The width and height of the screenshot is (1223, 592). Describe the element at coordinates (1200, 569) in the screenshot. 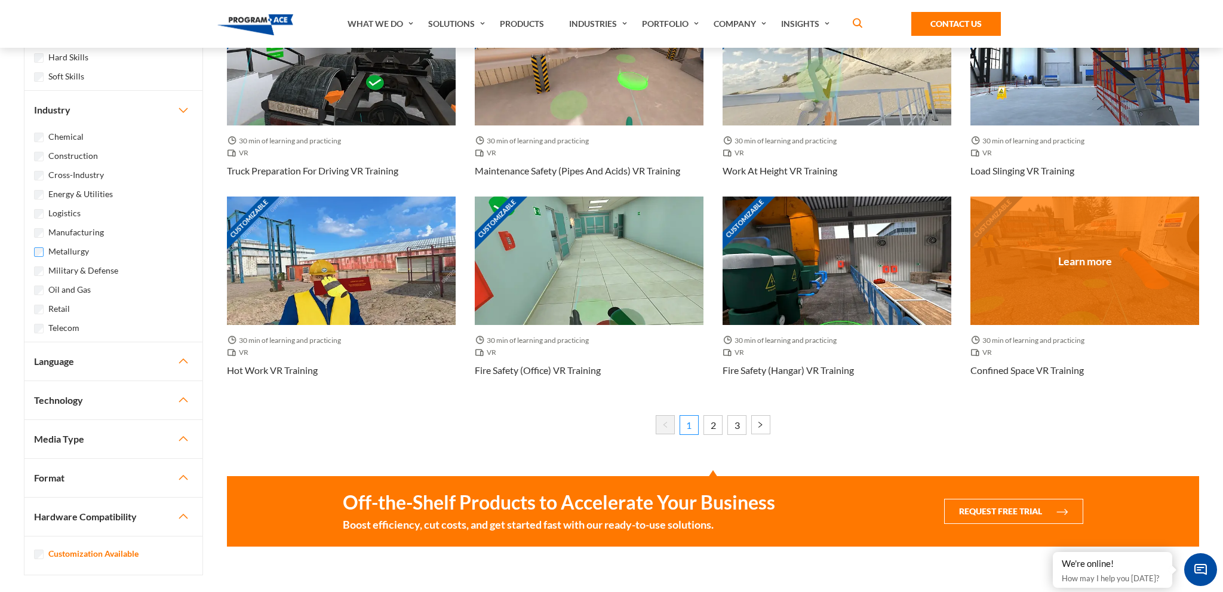

I see `span: Chat Widget` at that location.